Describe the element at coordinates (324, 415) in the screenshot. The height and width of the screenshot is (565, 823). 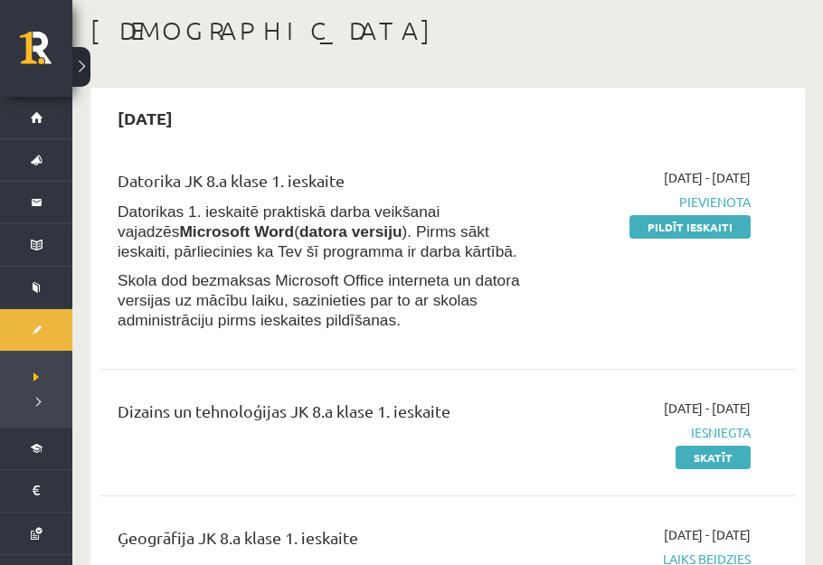
I see `div: Dizains un tehnoloģijas JK 8.a klase 1. ieskaite` at that location.